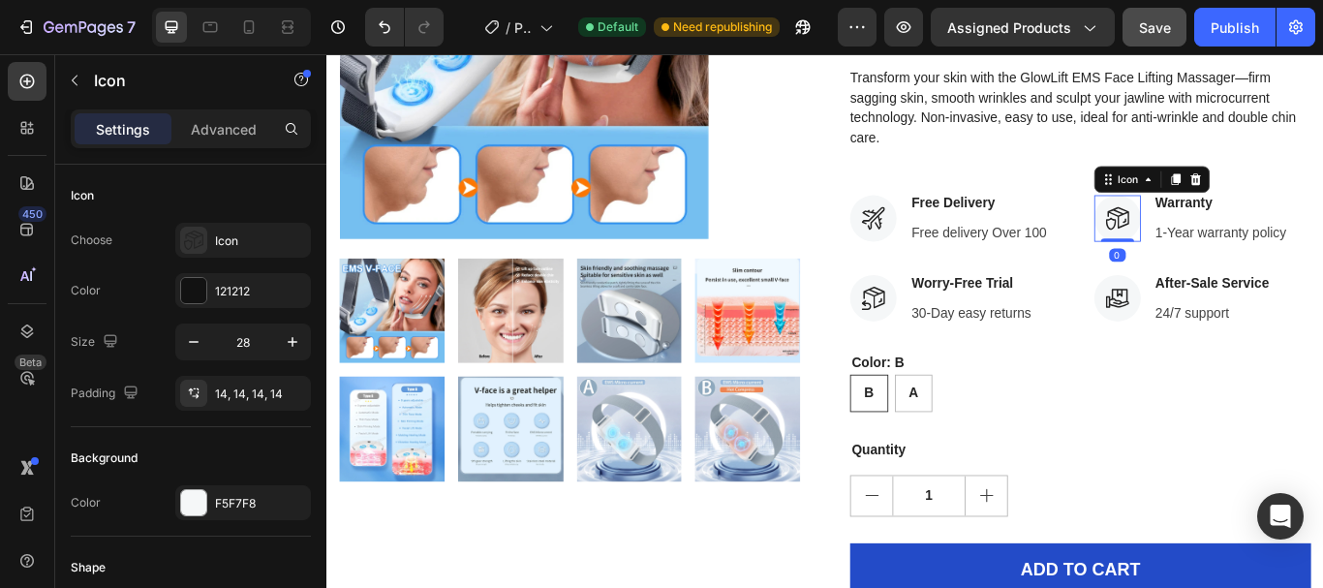 This screenshot has width=1323, height=588. Describe the element at coordinates (107, 393) in the screenshot. I see `div: Padding` at that location.